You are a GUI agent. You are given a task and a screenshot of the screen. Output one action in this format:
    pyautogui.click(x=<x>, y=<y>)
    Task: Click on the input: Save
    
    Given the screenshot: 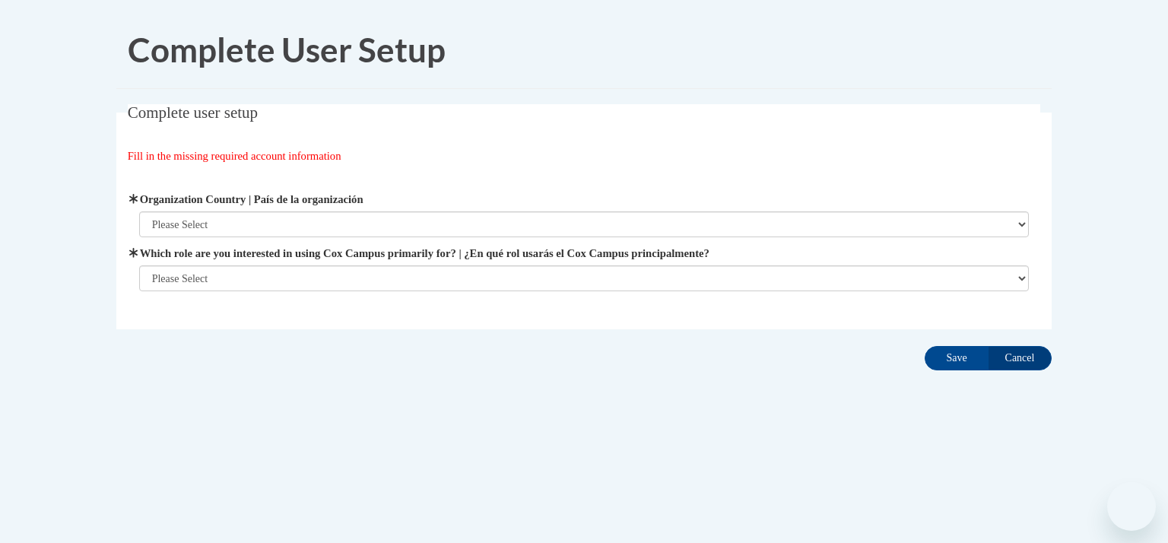 What is the action you would take?
    pyautogui.click(x=956, y=358)
    